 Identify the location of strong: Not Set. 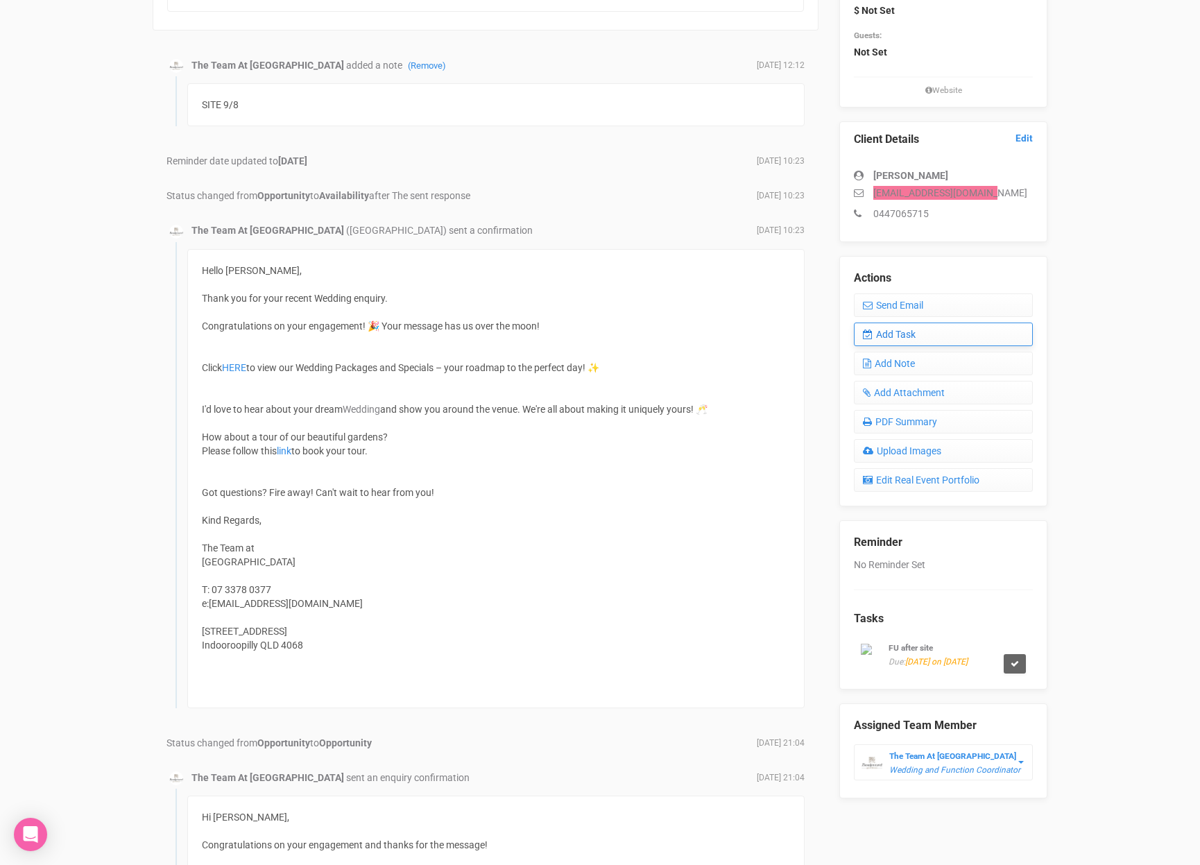
(871, 52).